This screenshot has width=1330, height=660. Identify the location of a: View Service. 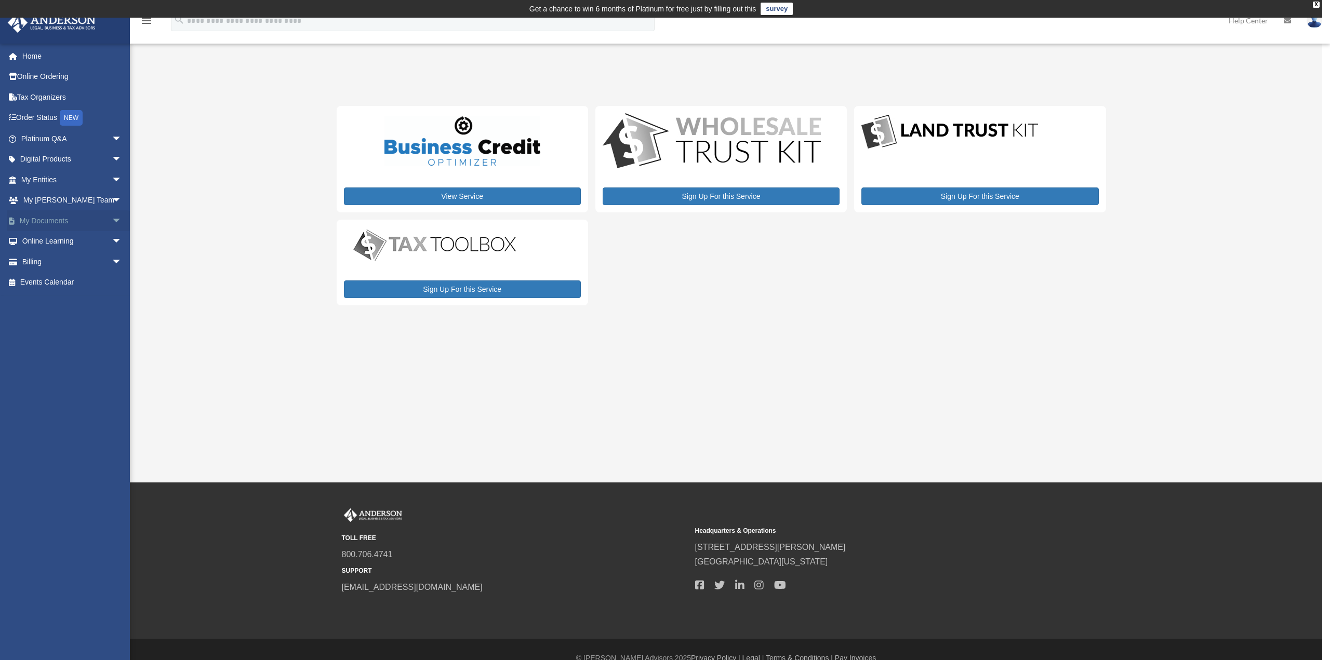
(462, 196).